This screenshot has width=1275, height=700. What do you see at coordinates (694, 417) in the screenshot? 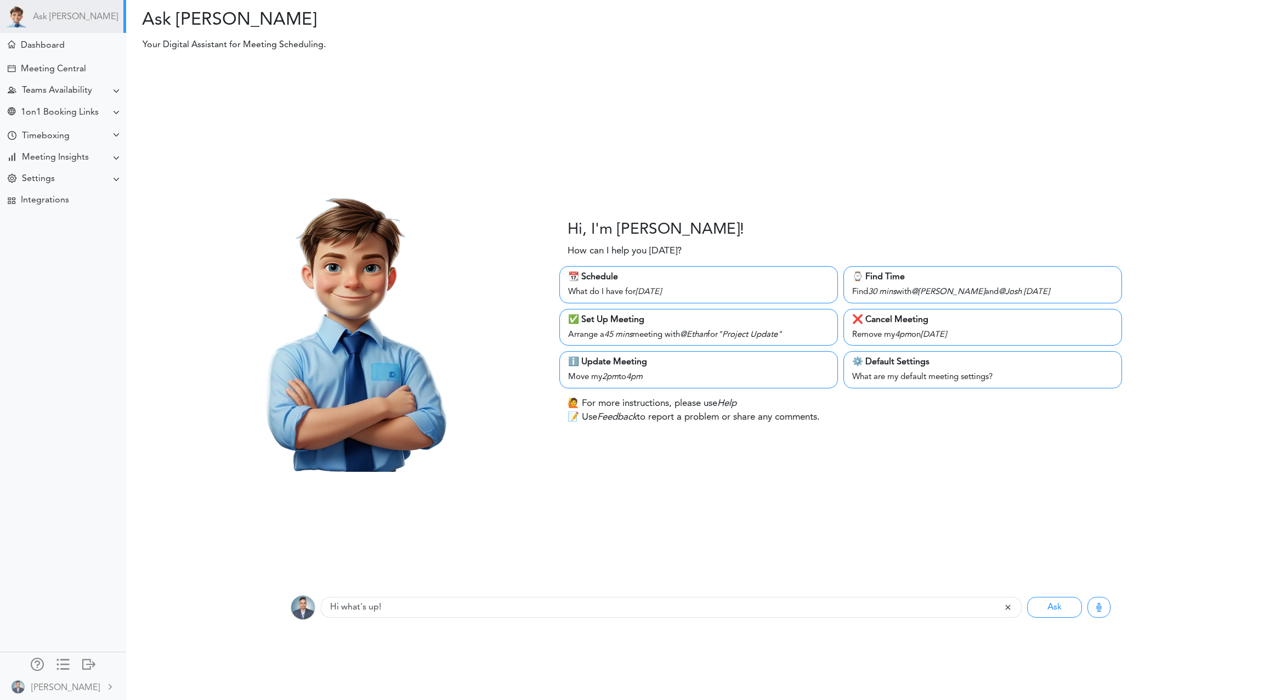
I see `p: 📝 Use to report a problem or share any comments.` at bounding box center [694, 417].